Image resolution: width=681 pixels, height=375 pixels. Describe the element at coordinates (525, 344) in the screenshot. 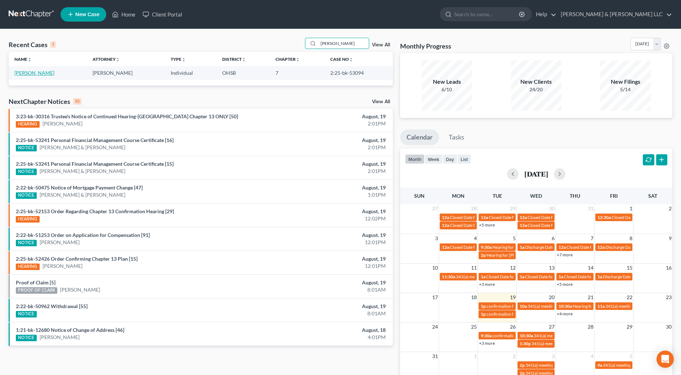

I see `span: 1:30p` at that location.